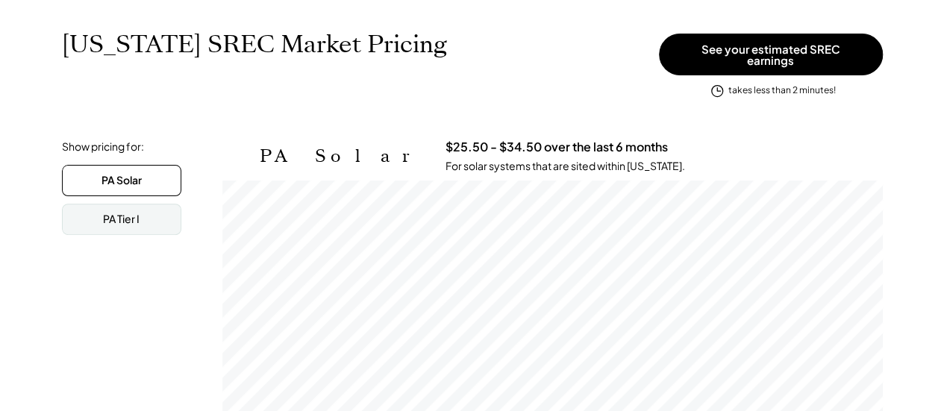  I want to click on h3: $25.50 - $34.50 over the last 6 months, so click(556, 147).